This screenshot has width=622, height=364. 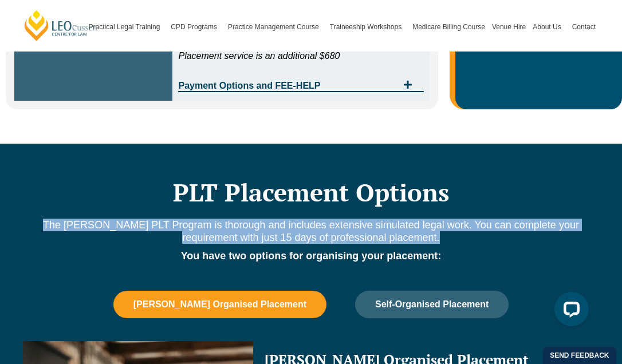 What do you see at coordinates (311, 192) in the screenshot?
I see `h2: PLT Placement Options` at bounding box center [311, 192].